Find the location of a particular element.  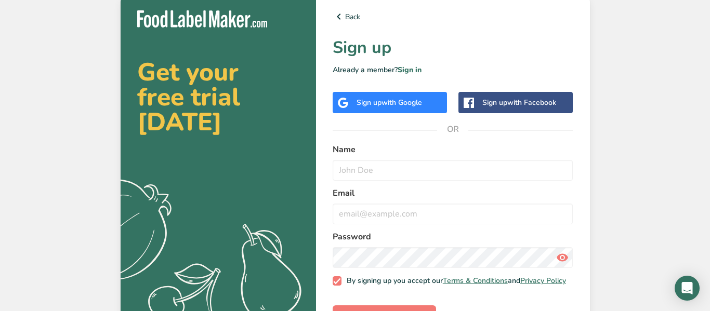

span: By signing up you accept our and is located at coordinates (454, 281).